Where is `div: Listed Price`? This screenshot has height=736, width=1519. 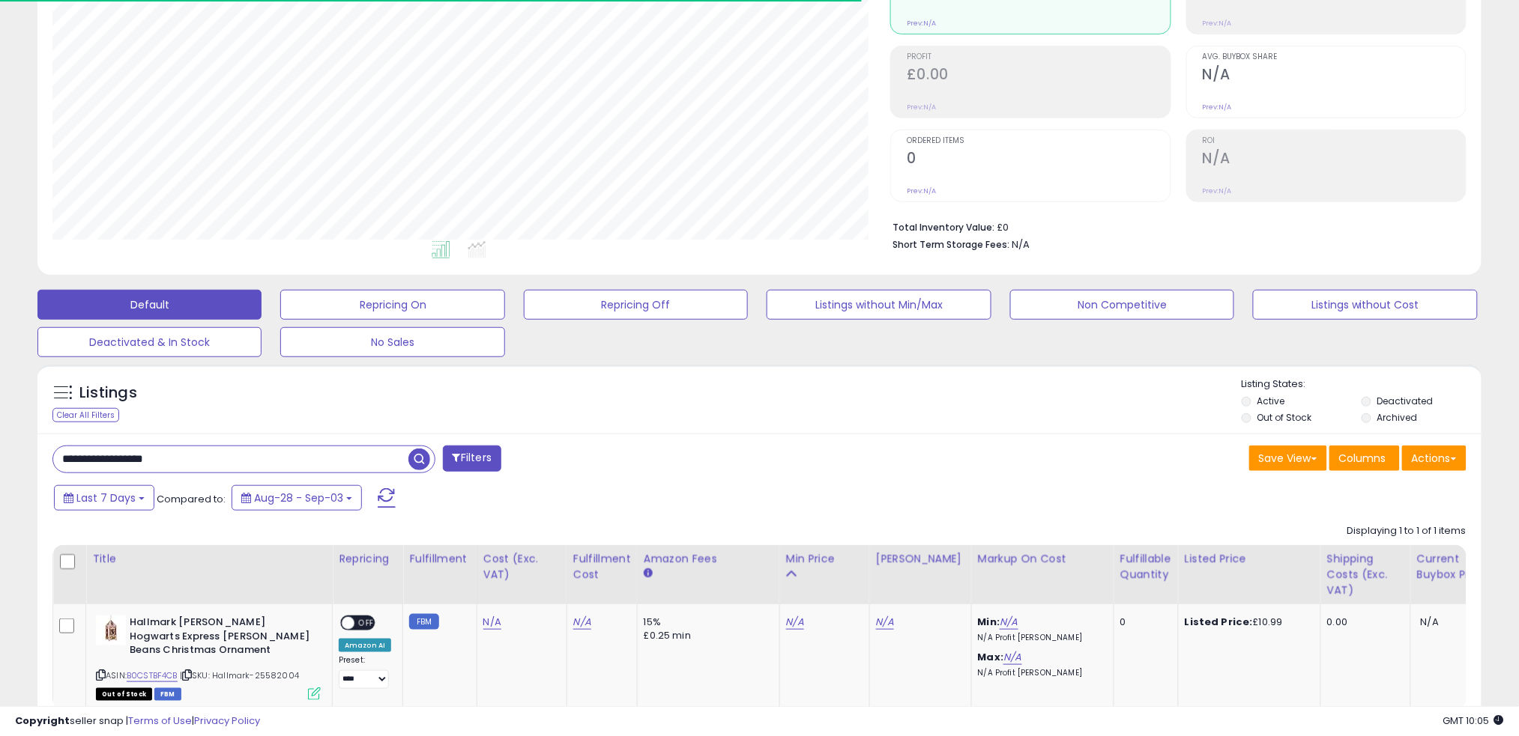
div: Listed Price is located at coordinates (1249, 559).